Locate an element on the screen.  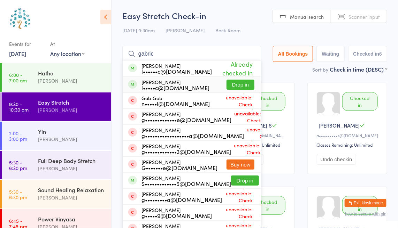
time: 2:00 - 3:00 pm is located at coordinates (18, 136).